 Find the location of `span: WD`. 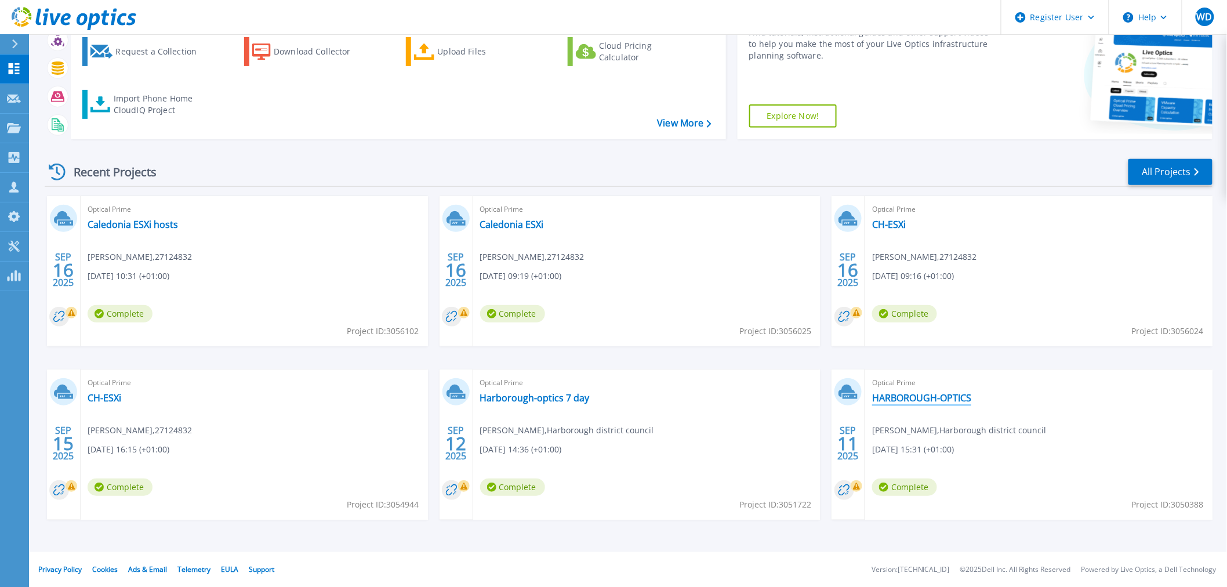

span: WD is located at coordinates (1204, 17).